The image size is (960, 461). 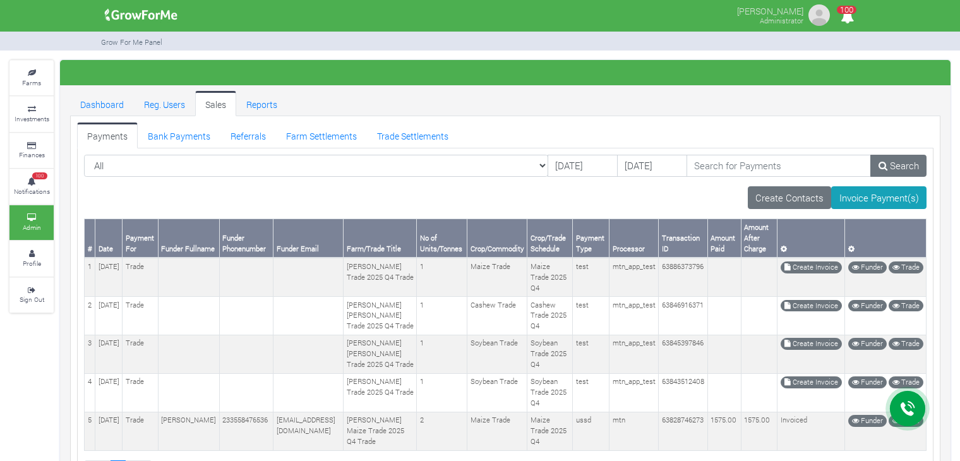 I want to click on td: Invoiced, so click(x=811, y=431).